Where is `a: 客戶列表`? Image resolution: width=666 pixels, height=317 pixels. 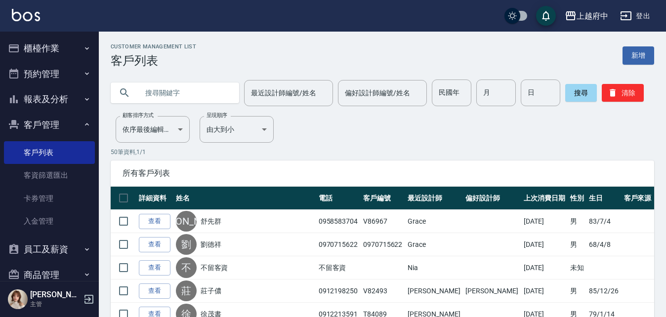
a: 客戶列表 is located at coordinates (49, 153).